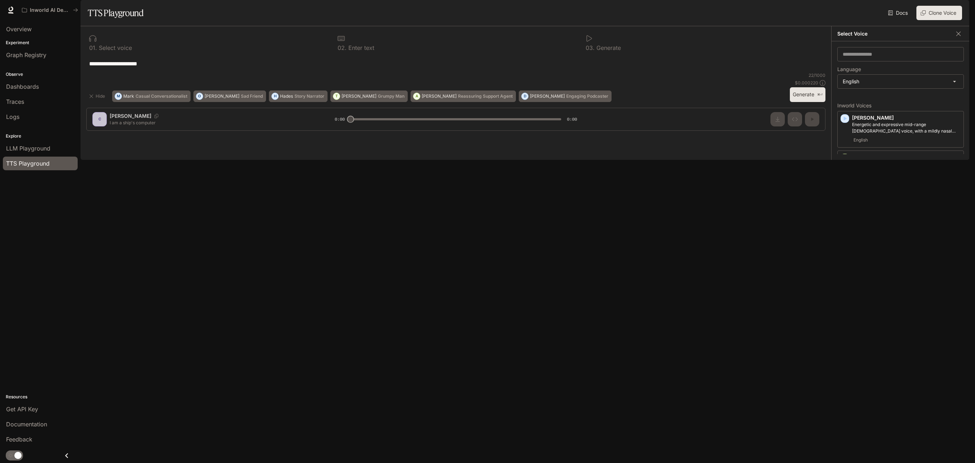 This screenshot has height=463, width=975. Describe the element at coordinates (275, 96) in the screenshot. I see `div: H` at that location.